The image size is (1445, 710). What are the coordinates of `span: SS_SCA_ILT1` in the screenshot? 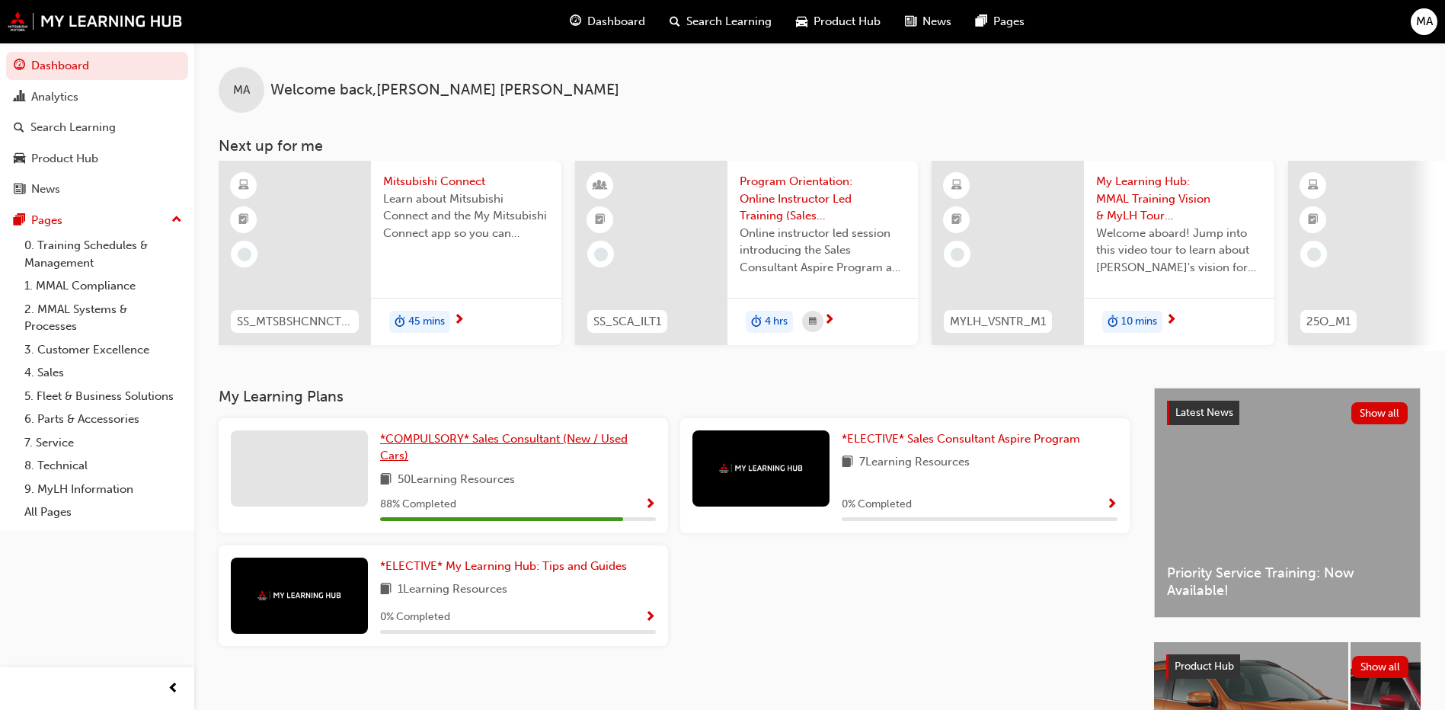 It's located at (627, 321).